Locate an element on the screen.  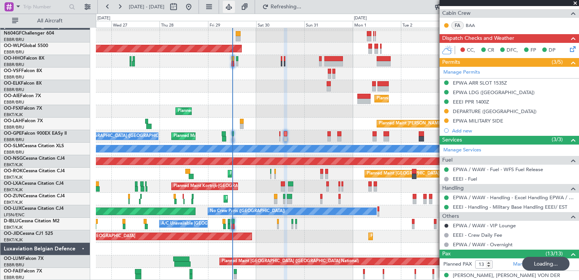
a: D-IBLUCessna Citation M2 is located at coordinates (31, 221).